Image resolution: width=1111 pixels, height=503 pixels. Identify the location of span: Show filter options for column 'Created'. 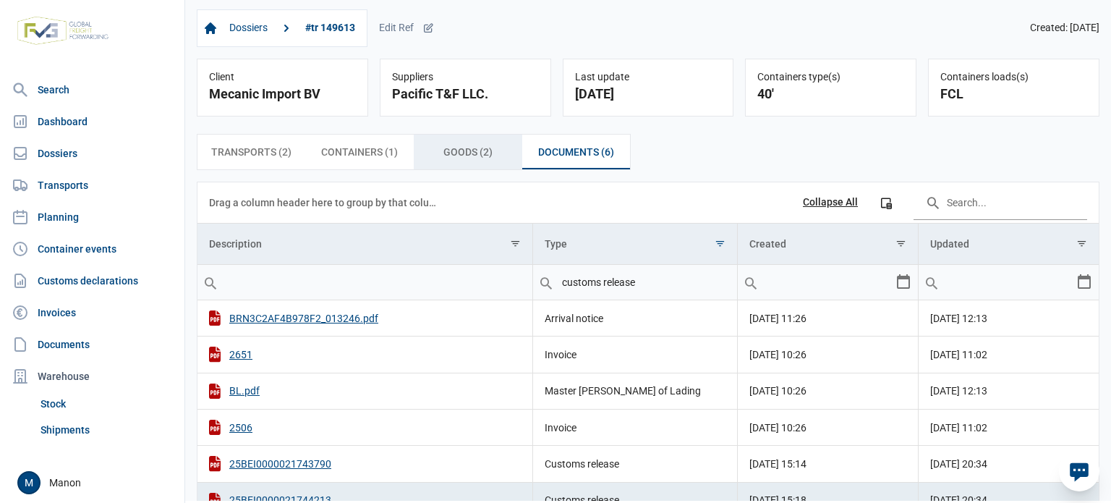
(900, 243).